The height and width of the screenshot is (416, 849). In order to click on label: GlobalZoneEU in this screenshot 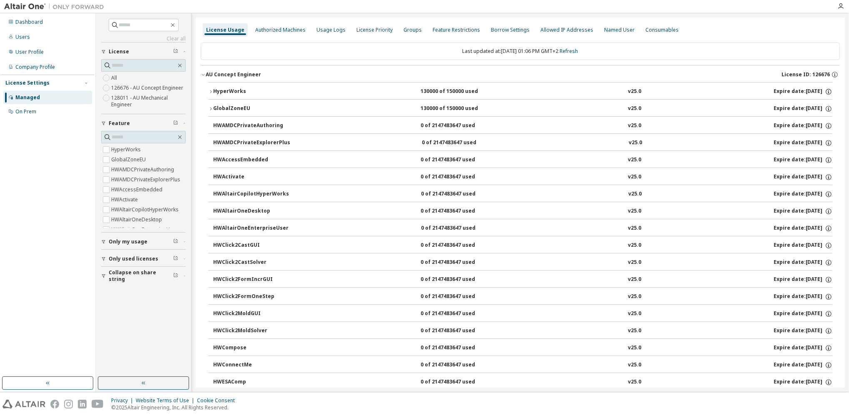, I will do `click(129, 160)`.